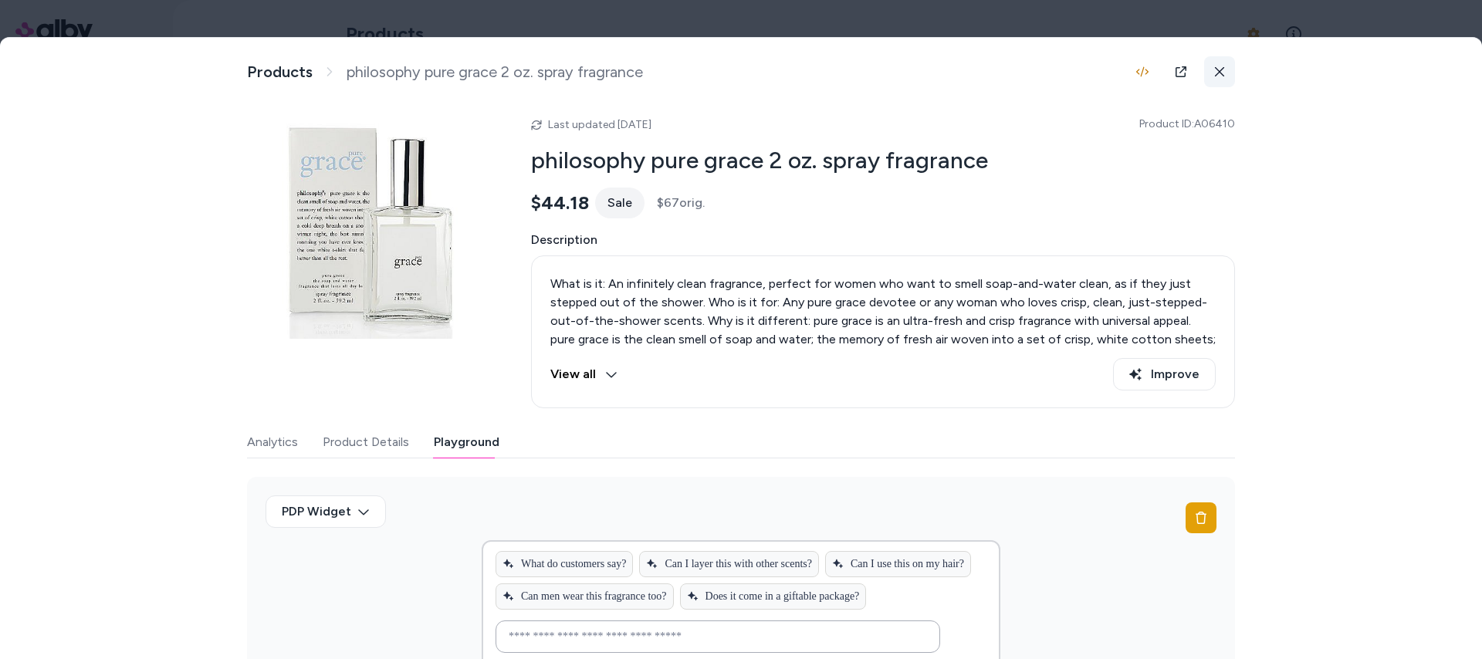  Describe the element at coordinates (273, 442) in the screenshot. I see `button: Analytics` at that location.